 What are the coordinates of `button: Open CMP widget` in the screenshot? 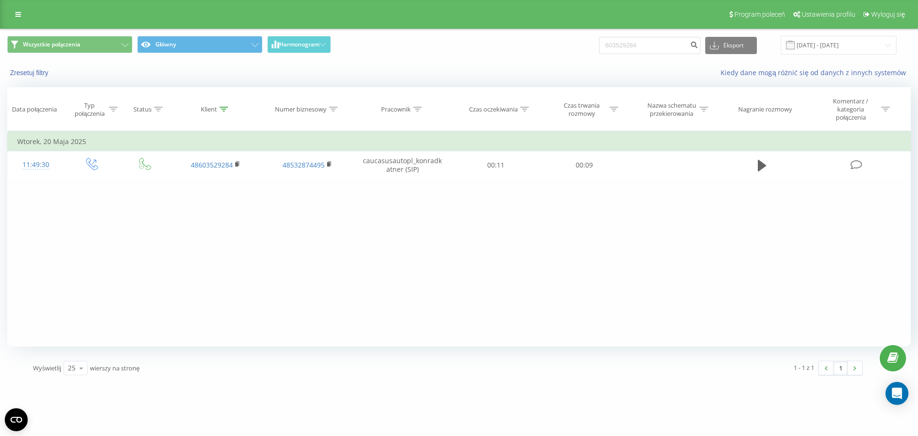 It's located at (16, 419).